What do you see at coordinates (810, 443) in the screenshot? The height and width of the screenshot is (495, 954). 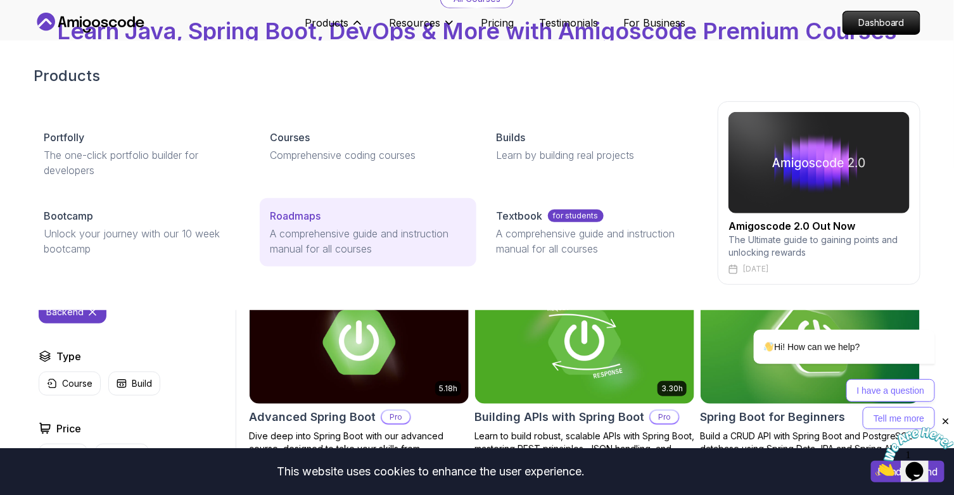 I see `p: Build a CRUD API with Spring Boot and PostgreSQL database using Spring Data JPA and Spring AI` at bounding box center [810, 443].